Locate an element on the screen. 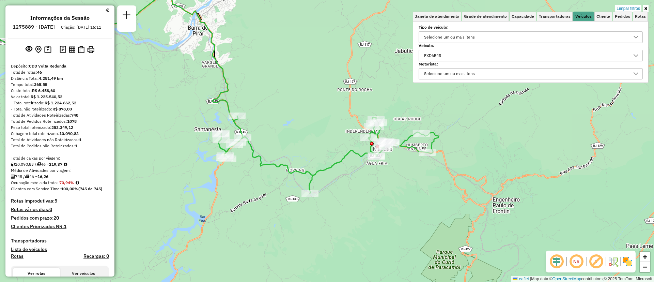 This screenshot has width=654, height=282. strong: R$ 6.458,60 is located at coordinates (44, 90).